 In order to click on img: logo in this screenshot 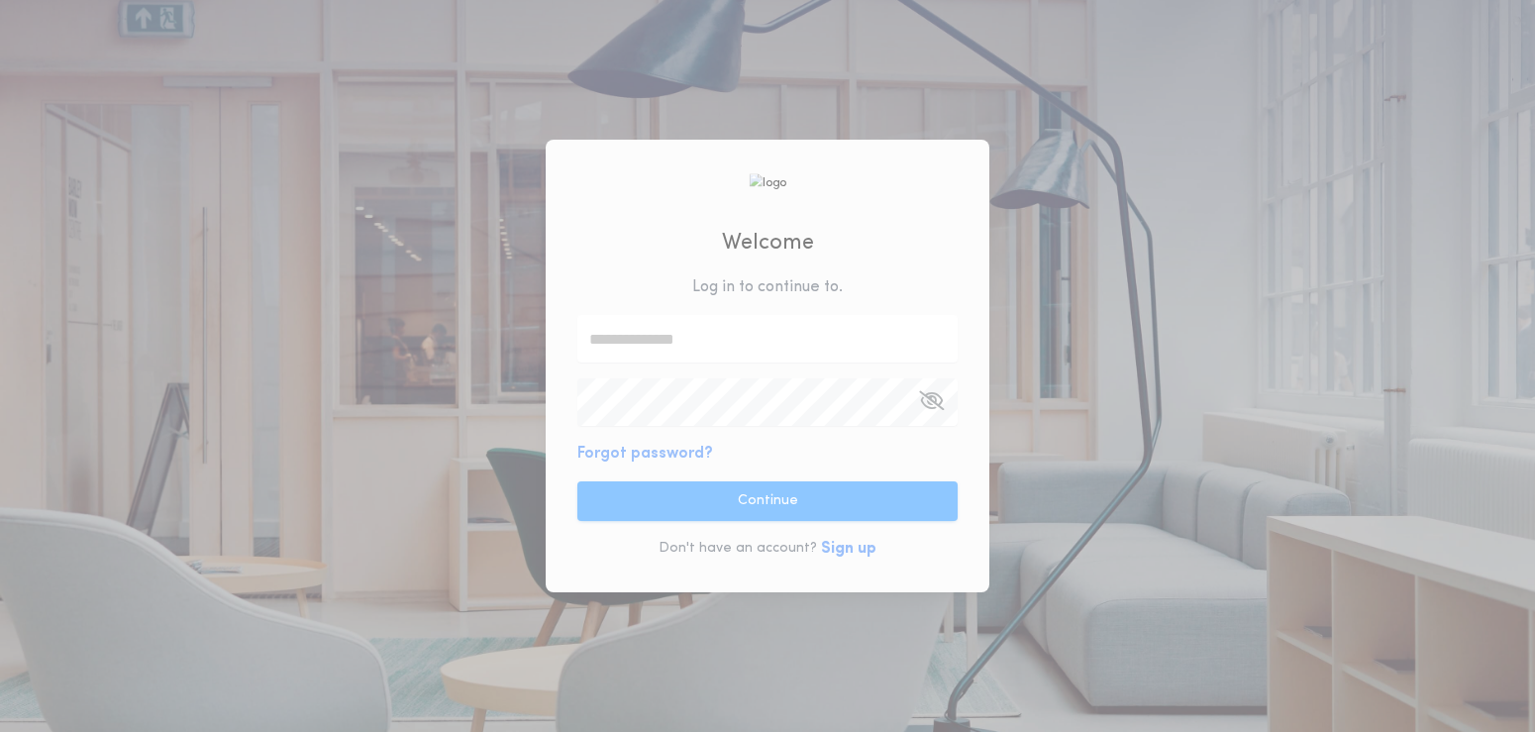, I will do `click(767, 182)`.